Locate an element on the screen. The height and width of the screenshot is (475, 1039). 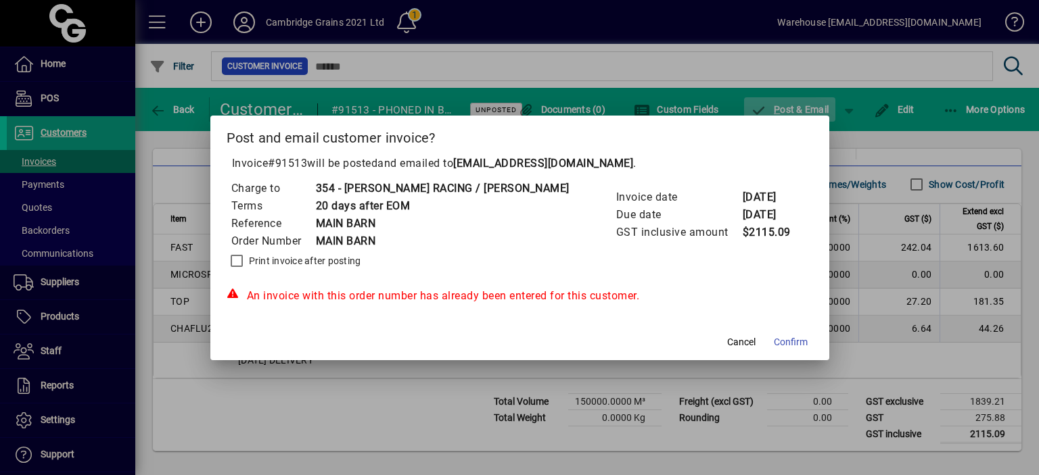
span: Confirm is located at coordinates (791, 342).